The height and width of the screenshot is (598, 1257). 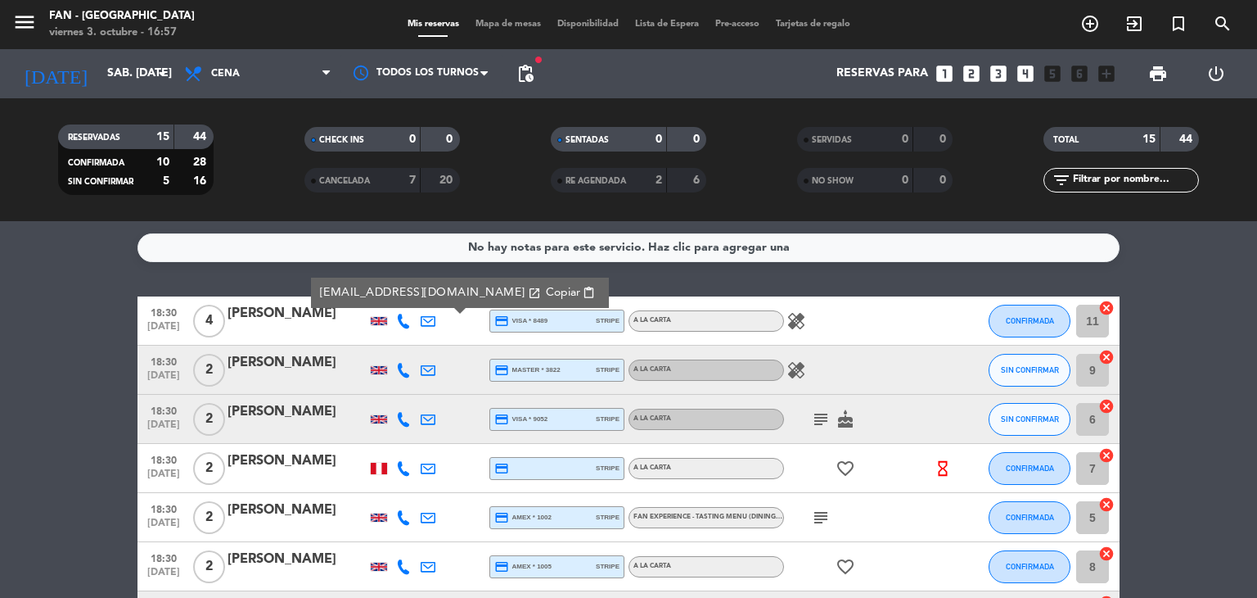 I want to click on i: hourglass_empty, so click(x=943, y=468).